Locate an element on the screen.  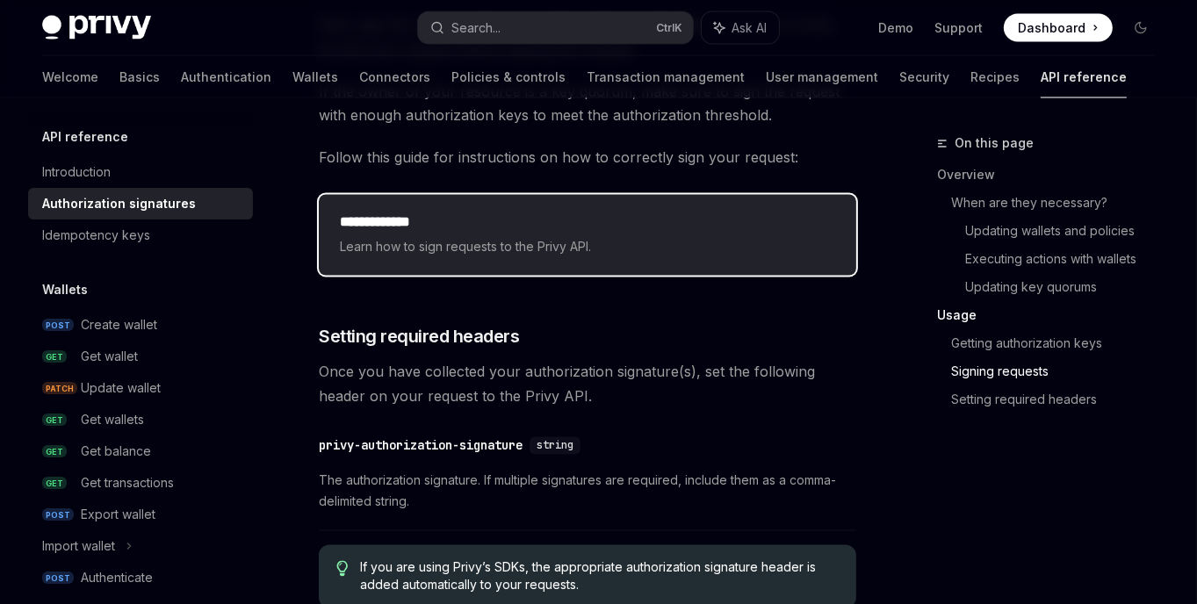
a: Introduction is located at coordinates (141, 172).